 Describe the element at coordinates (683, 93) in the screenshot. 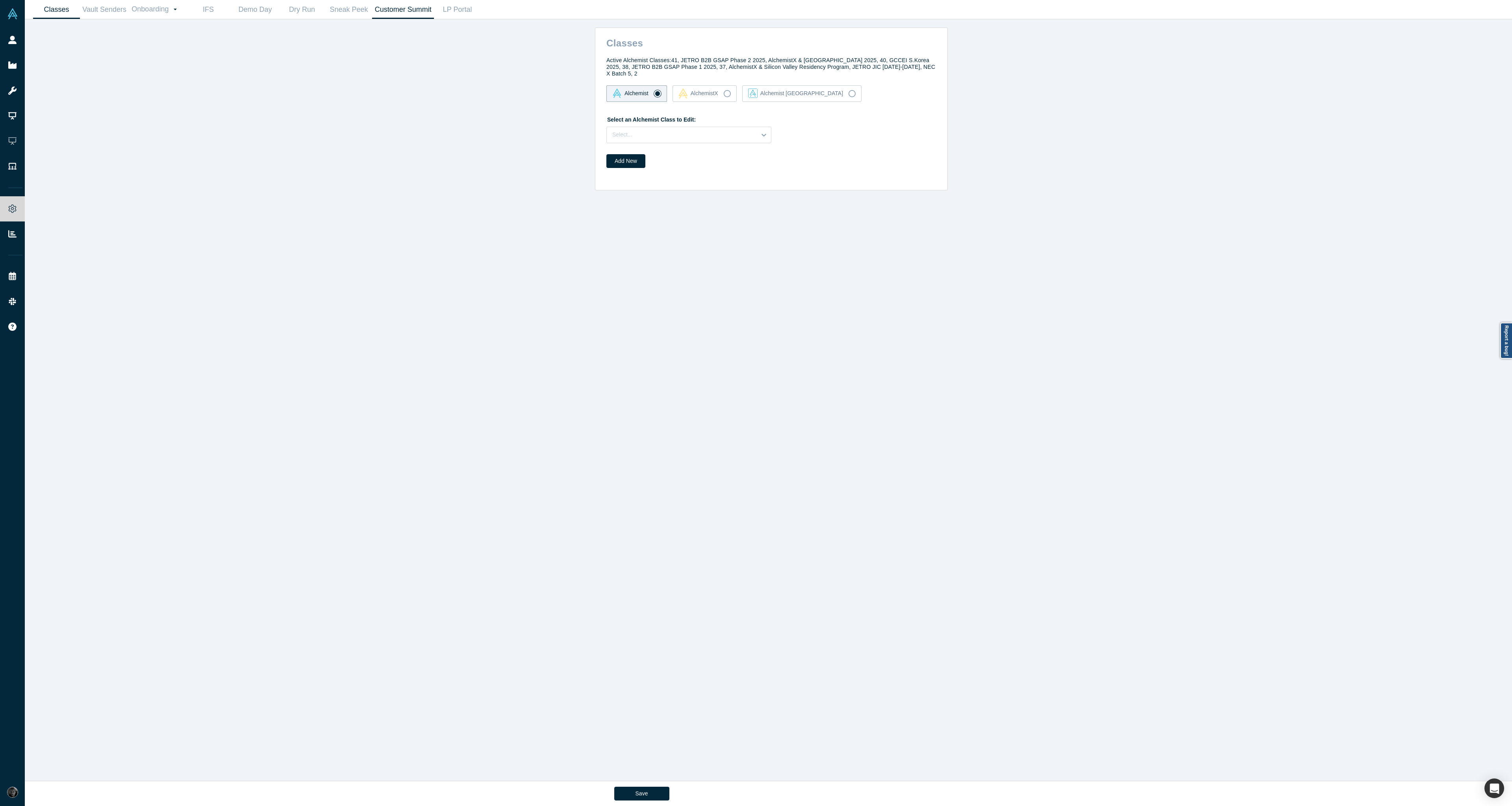

I see `img: alchemistx Vault Logo` at that location.